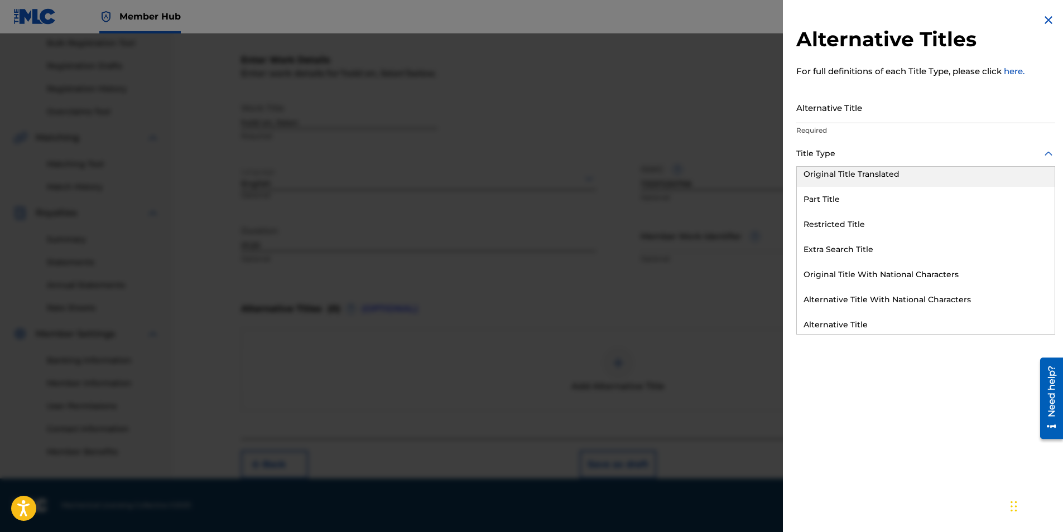 The image size is (1063, 532). Describe the element at coordinates (926, 300) in the screenshot. I see `div: Alternative Title With National Characters` at that location.